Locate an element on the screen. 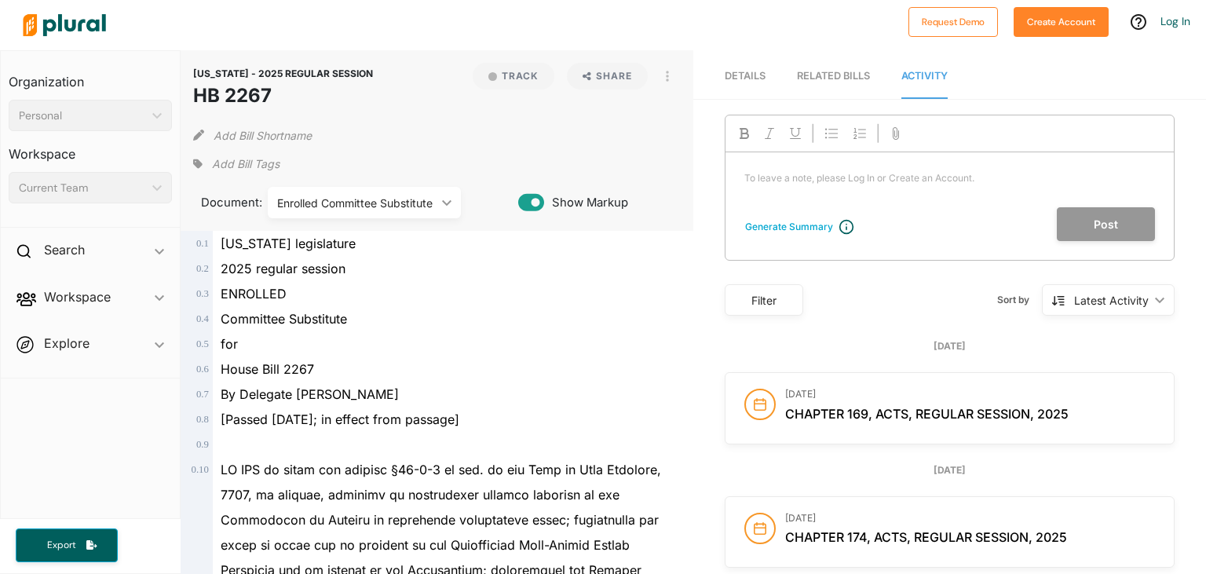 The width and height of the screenshot is (1206, 574). span: ENROLLED is located at coordinates (254, 294).